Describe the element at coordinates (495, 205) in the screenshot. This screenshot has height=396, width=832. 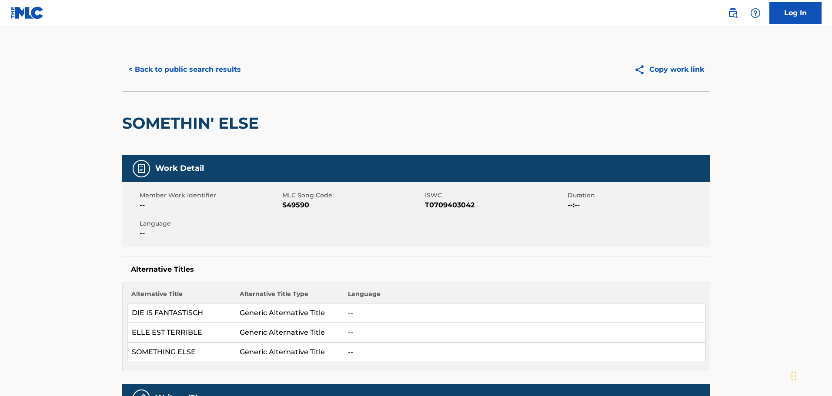
I see `span: T0709403042` at that location.